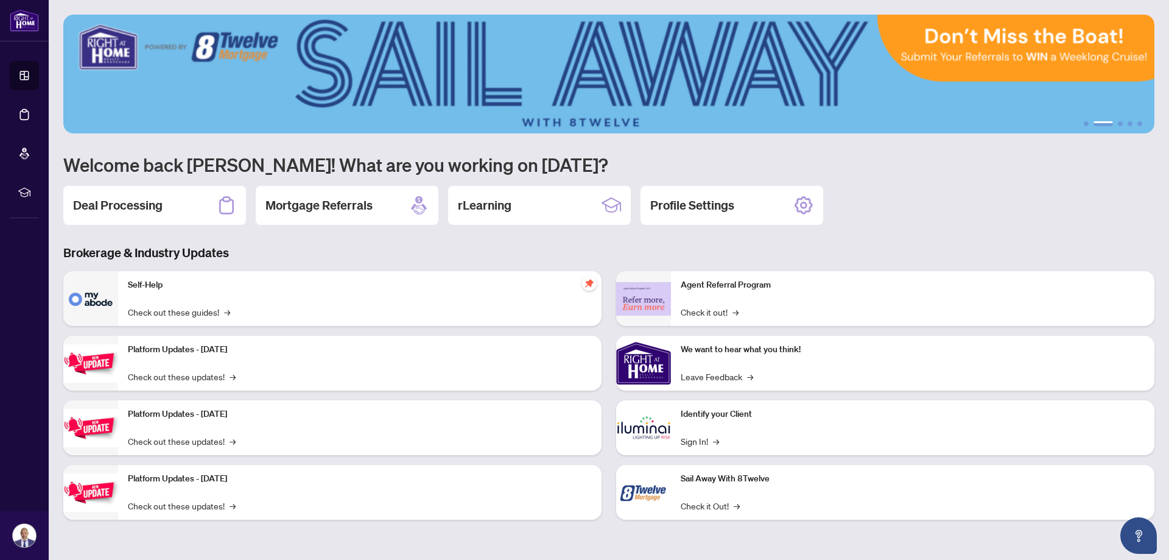 The image size is (1169, 560). I want to click on h2: Mortgage Referrals, so click(319, 205).